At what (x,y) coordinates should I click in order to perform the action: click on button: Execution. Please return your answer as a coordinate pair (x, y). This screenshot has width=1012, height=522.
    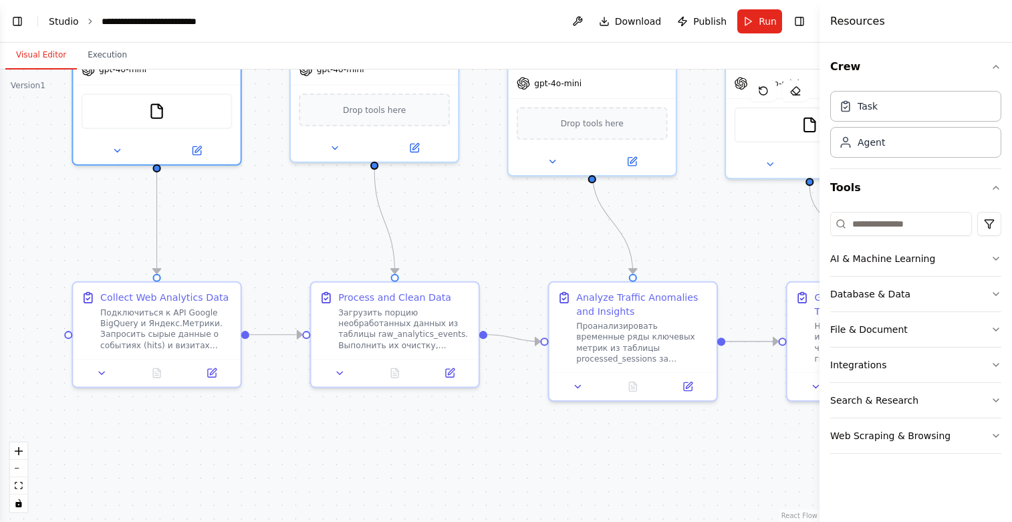
    Looking at the image, I should click on (107, 55).